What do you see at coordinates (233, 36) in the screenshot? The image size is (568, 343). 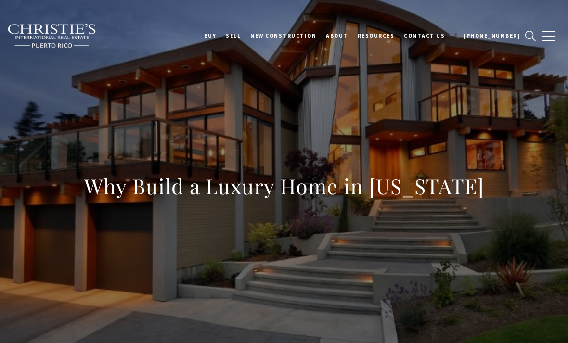 I see `a: SELL` at bounding box center [233, 36].